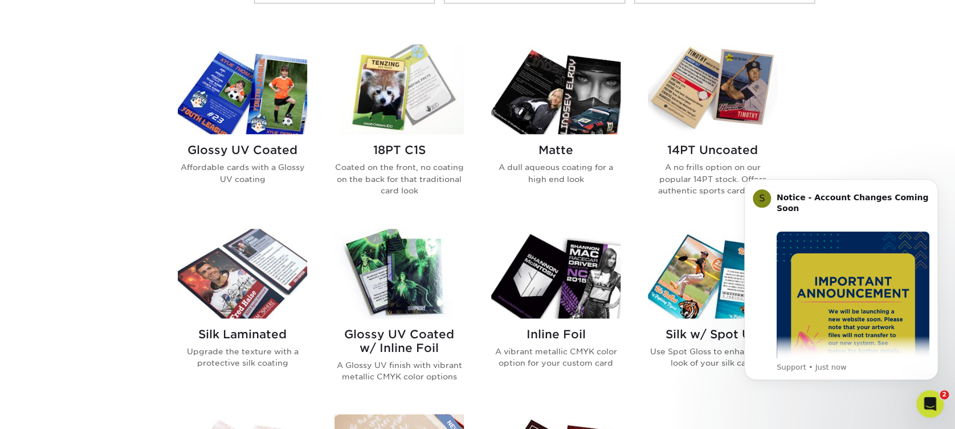  What do you see at coordinates (399, 150) in the screenshot?
I see `h2: 18PT C1S` at bounding box center [399, 150].